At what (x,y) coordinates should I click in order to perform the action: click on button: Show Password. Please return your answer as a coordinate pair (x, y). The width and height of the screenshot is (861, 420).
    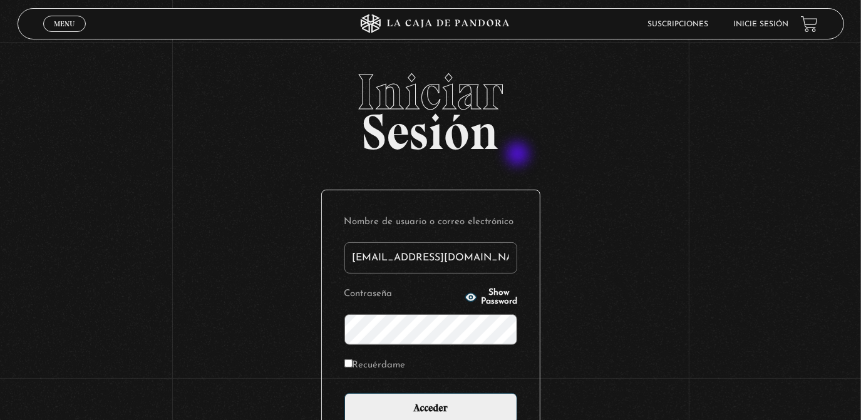
    Looking at the image, I should click on (491, 297).